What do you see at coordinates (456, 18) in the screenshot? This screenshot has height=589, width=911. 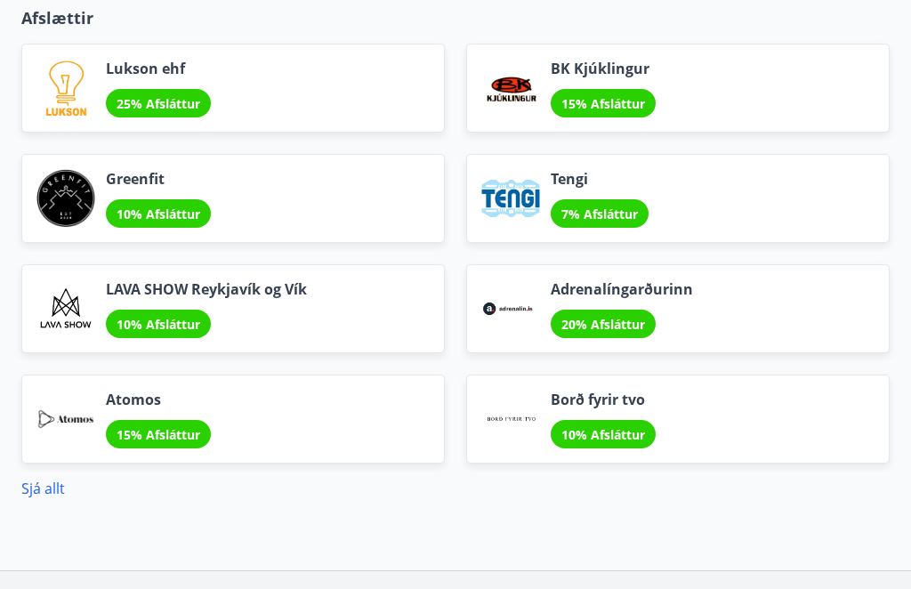 I see `p: Afslættir` at bounding box center [456, 18].